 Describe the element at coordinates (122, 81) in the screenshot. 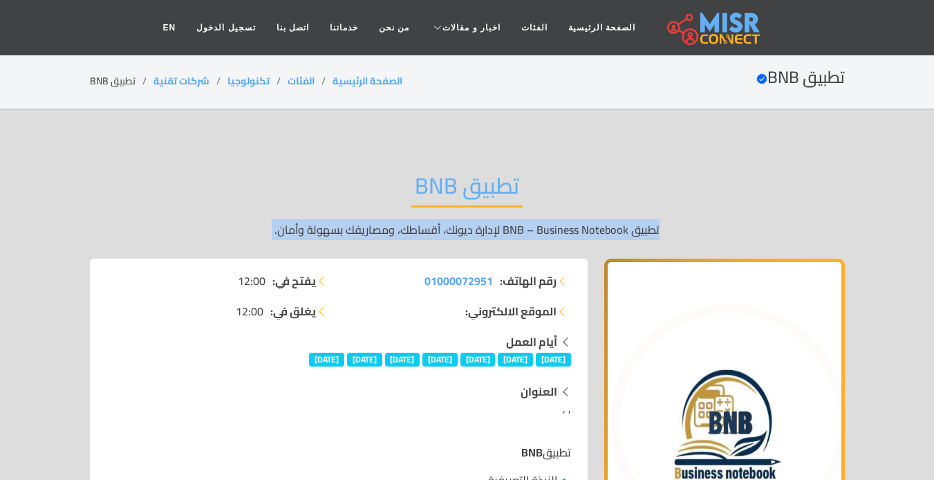

I see `li: تطبيق BNB` at that location.